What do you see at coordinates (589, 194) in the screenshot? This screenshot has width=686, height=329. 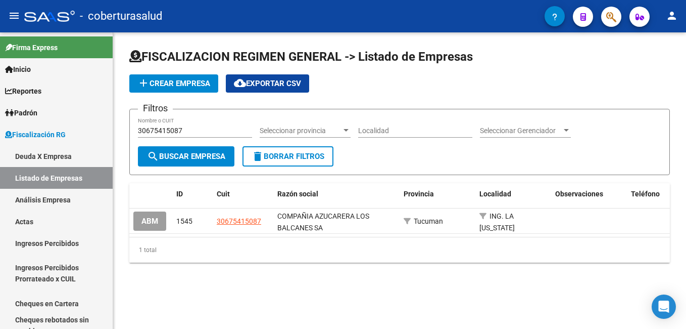 I see `datatable-header-cell: Observaciones` at bounding box center [589, 194].